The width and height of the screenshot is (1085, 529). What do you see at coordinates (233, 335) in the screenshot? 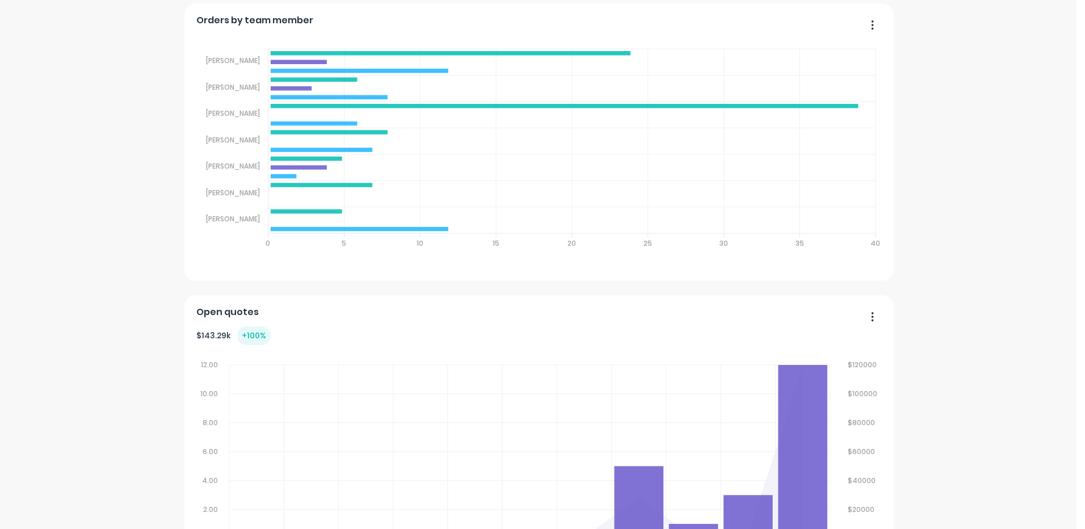
I see `div: $ 143.29k` at bounding box center [233, 335].